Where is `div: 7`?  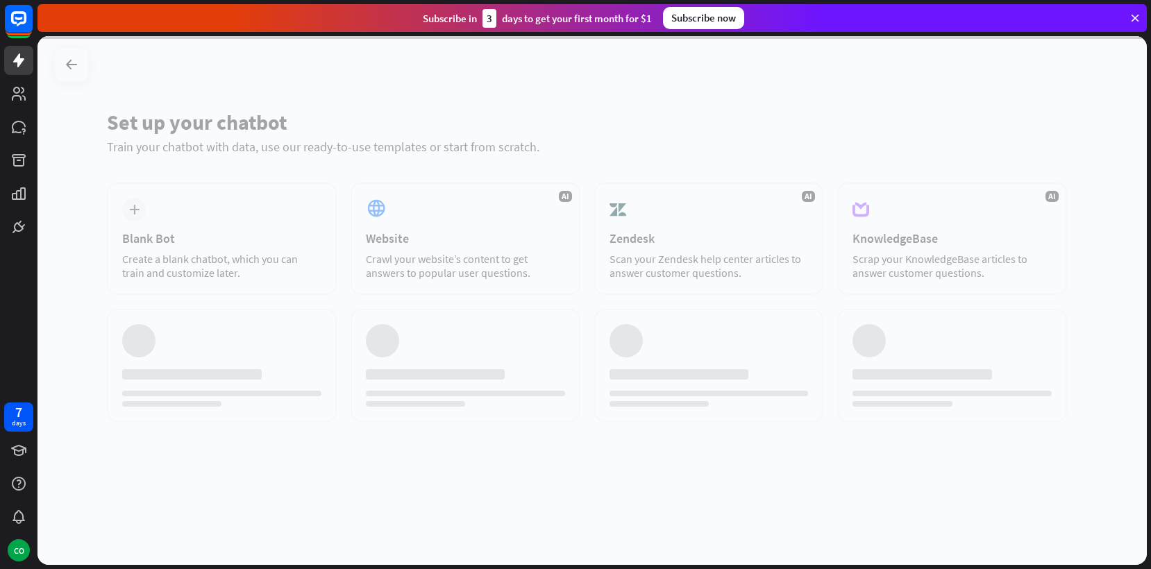 div: 7 is located at coordinates (19, 412).